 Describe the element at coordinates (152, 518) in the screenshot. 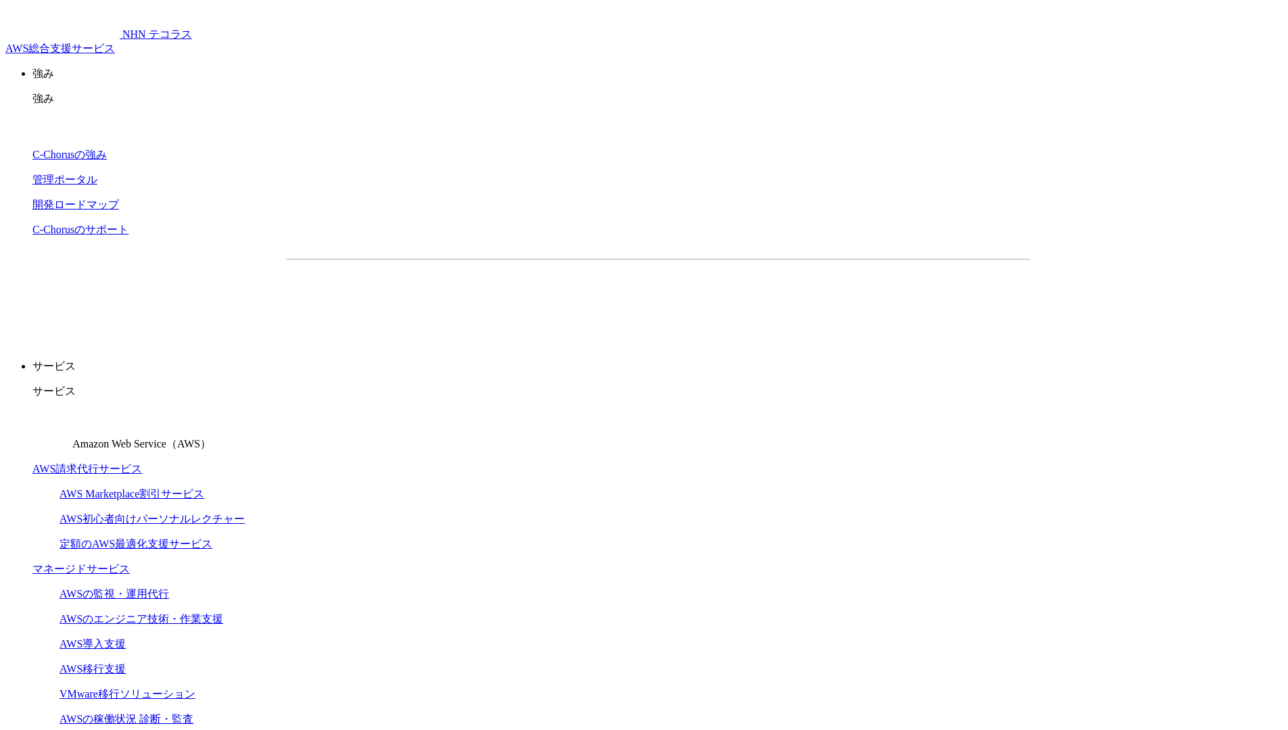

I see `a: AWS初心者向けパーソナルレクチャー` at that location.